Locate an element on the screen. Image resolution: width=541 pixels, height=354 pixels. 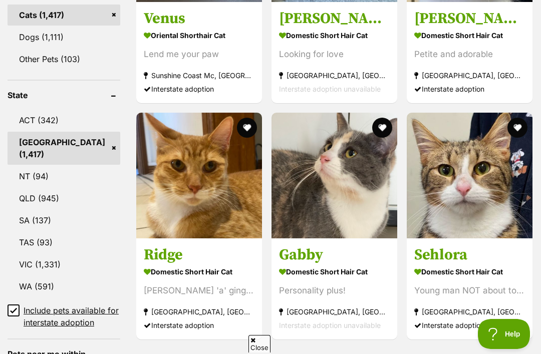
a: NT (94) is located at coordinates (64, 176).